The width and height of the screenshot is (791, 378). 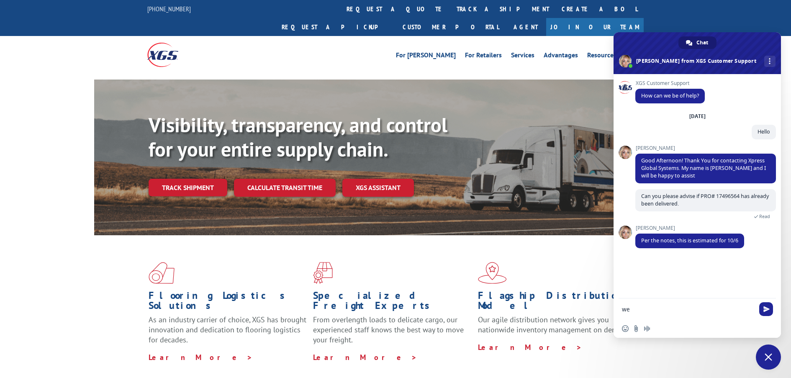 What do you see at coordinates (705, 200) in the screenshot?
I see `span: Can you please advise if PRO# 17496564 has already been delivered.` at bounding box center [705, 200].